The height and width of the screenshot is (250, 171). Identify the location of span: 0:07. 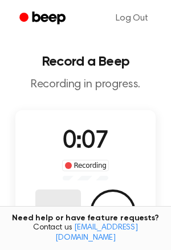
(86, 142).